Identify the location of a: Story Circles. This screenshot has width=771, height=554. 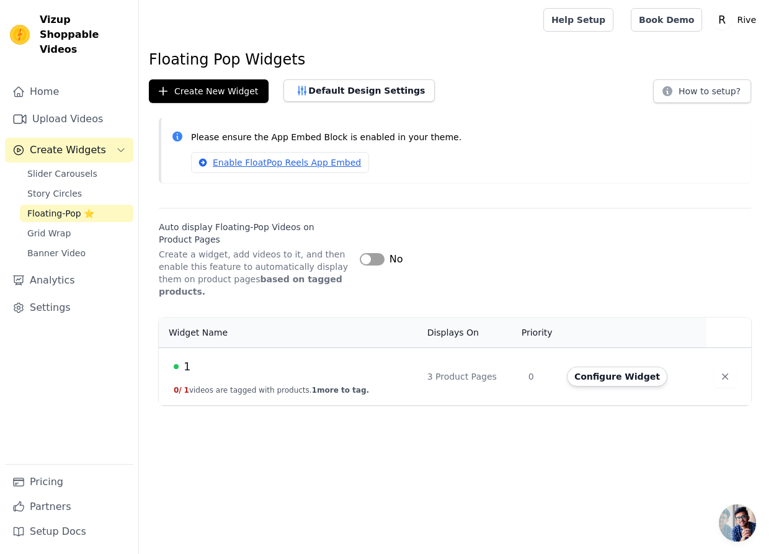
(76, 194).